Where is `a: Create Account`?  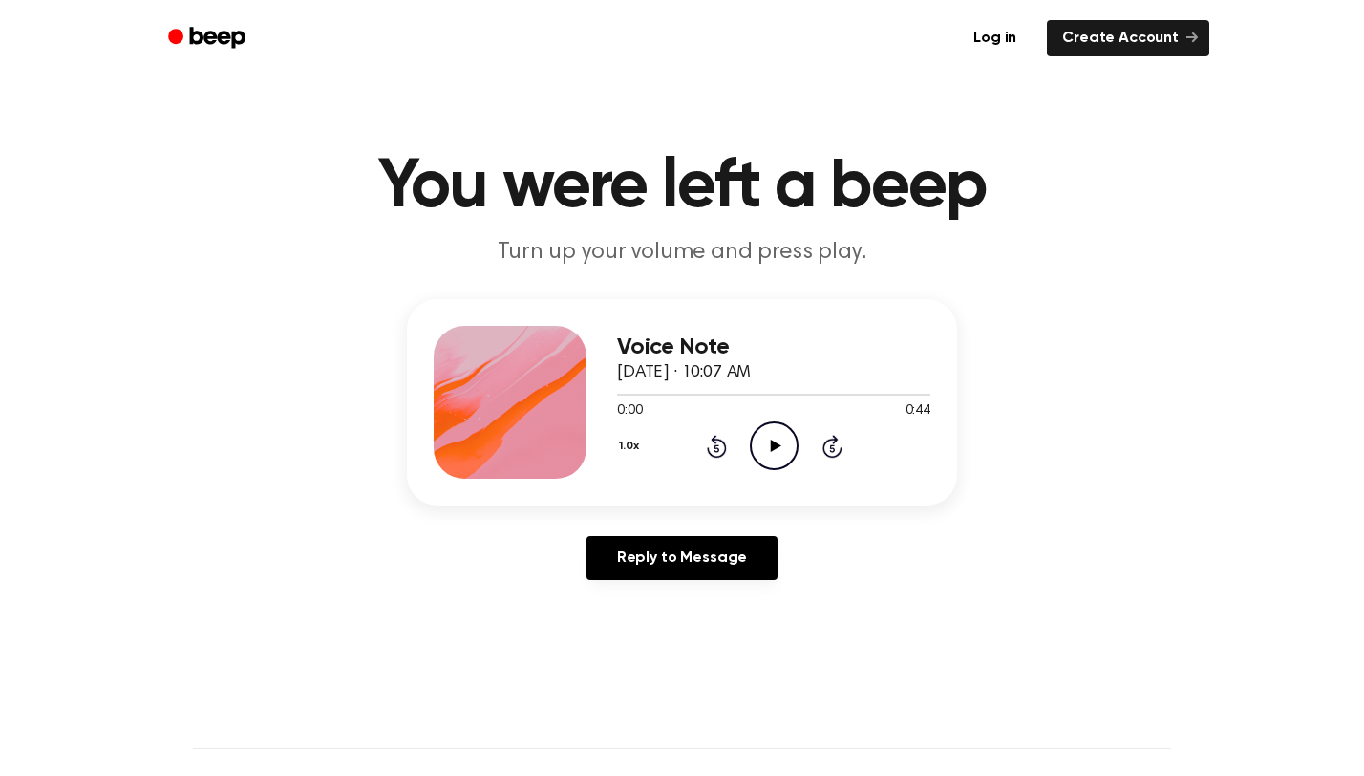
a: Create Account is located at coordinates (1128, 38).